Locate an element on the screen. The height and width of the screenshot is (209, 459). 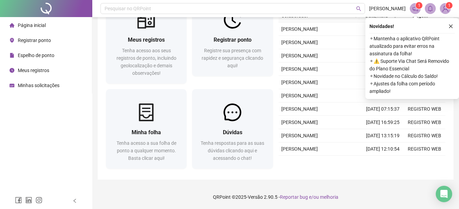
span: Página inicial is located at coordinates (32, 25).